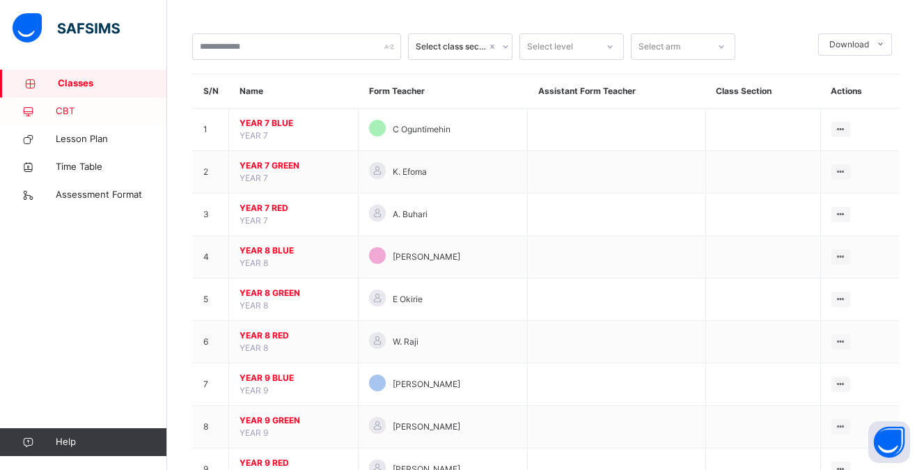 This screenshot has height=470, width=924. What do you see at coordinates (293, 166) in the screenshot?
I see `span: YEAR 7 GREEN` at bounding box center [293, 166].